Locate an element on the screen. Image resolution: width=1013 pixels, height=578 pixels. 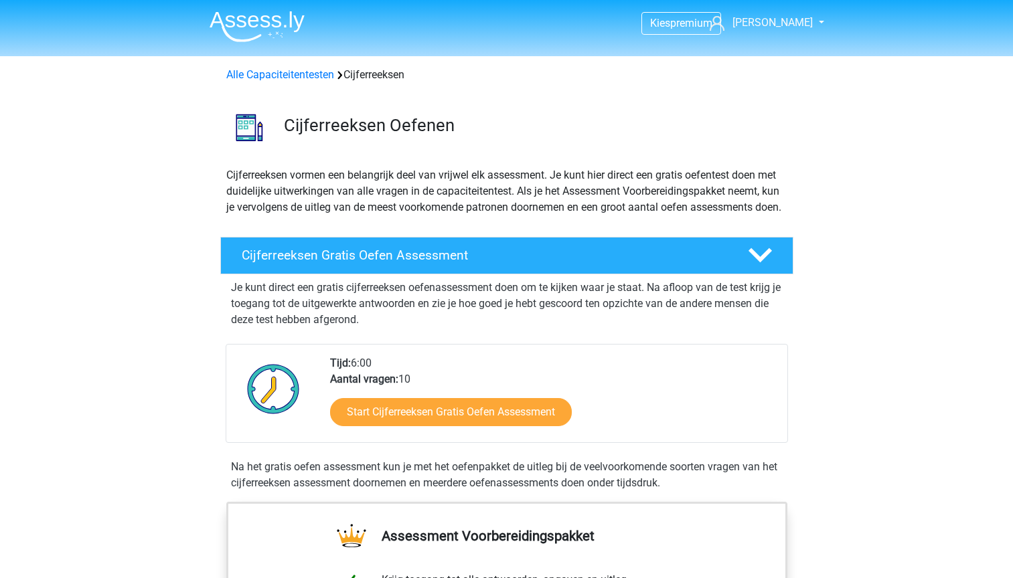
div: 6:00 10 is located at coordinates (553, 399).